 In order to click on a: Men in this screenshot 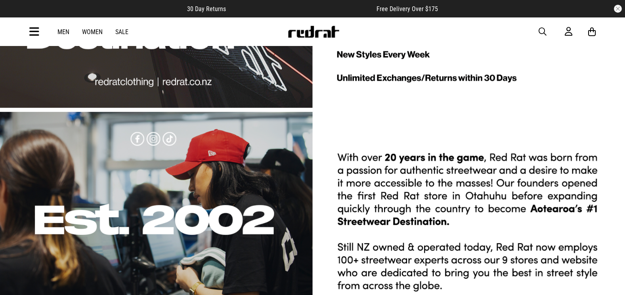, I will do `click(63, 32)`.